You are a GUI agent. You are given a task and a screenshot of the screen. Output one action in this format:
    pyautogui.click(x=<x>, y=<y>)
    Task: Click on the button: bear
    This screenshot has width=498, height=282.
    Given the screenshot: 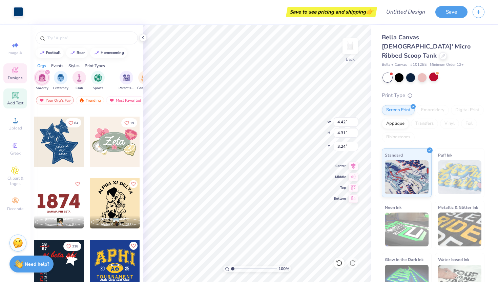 What is the action you would take?
    pyautogui.click(x=77, y=53)
    